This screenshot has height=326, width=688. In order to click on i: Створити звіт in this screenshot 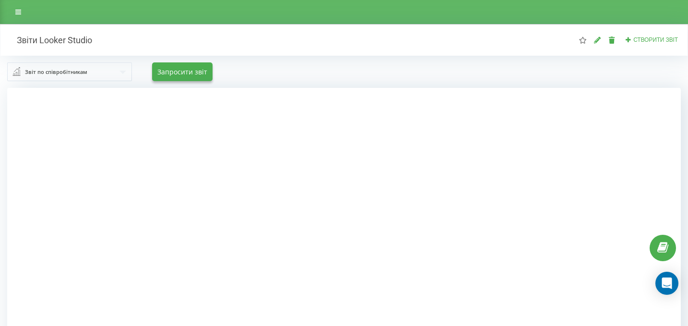, I will do `click(628, 39)`.